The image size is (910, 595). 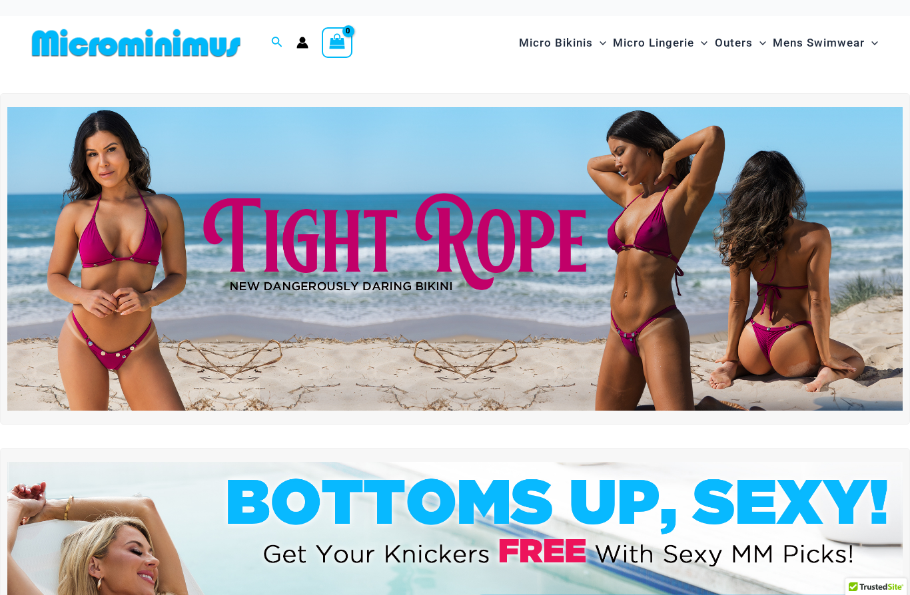 What do you see at coordinates (555, 43) in the screenshot?
I see `span: Micro Bikinis` at bounding box center [555, 43].